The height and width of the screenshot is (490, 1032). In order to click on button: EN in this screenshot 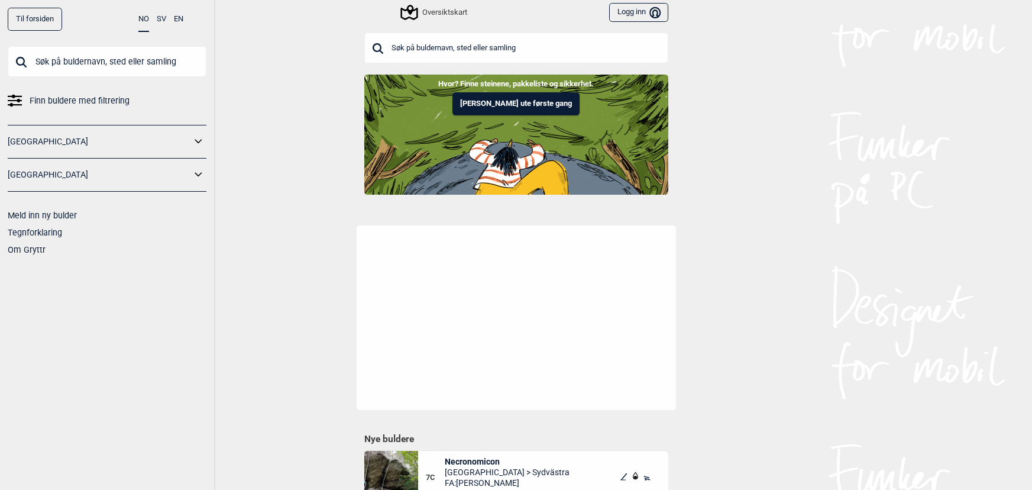, I will do `click(179, 19)`.